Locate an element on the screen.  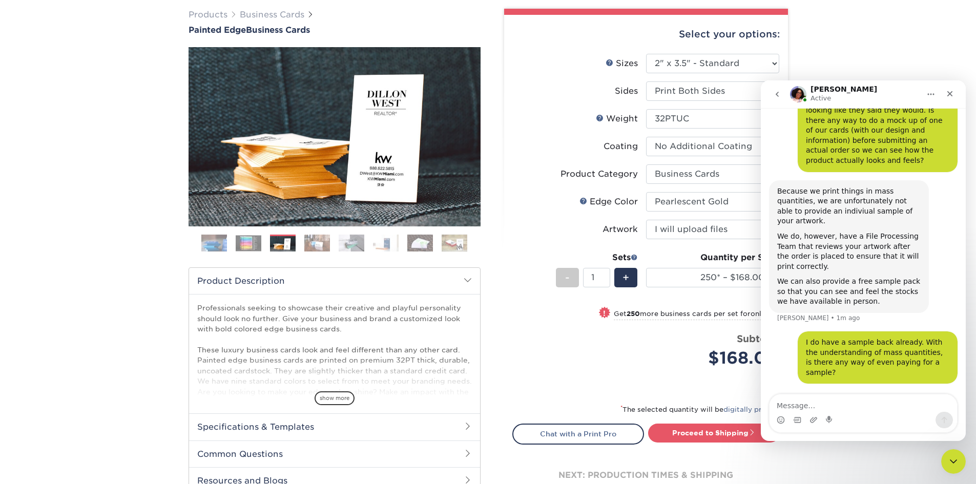
img: Business Cards 03 is located at coordinates (283, 244).